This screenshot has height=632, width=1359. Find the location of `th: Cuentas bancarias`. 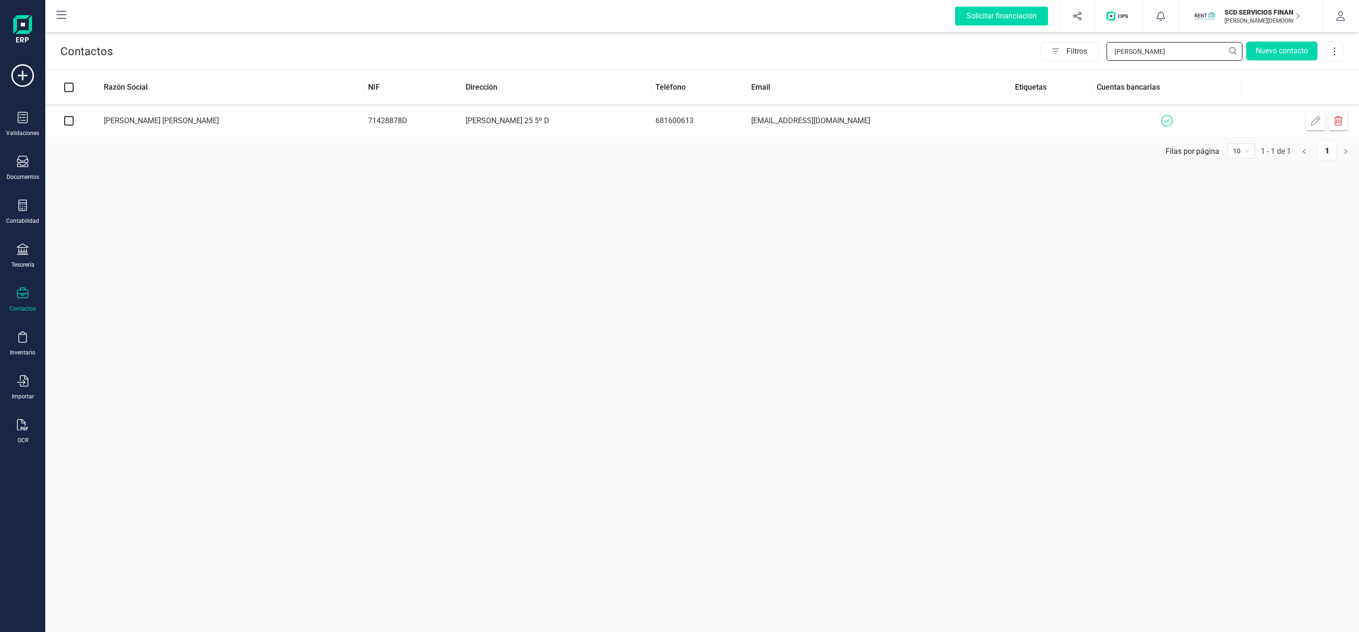

th: Cuentas bancarias is located at coordinates (1167, 87).